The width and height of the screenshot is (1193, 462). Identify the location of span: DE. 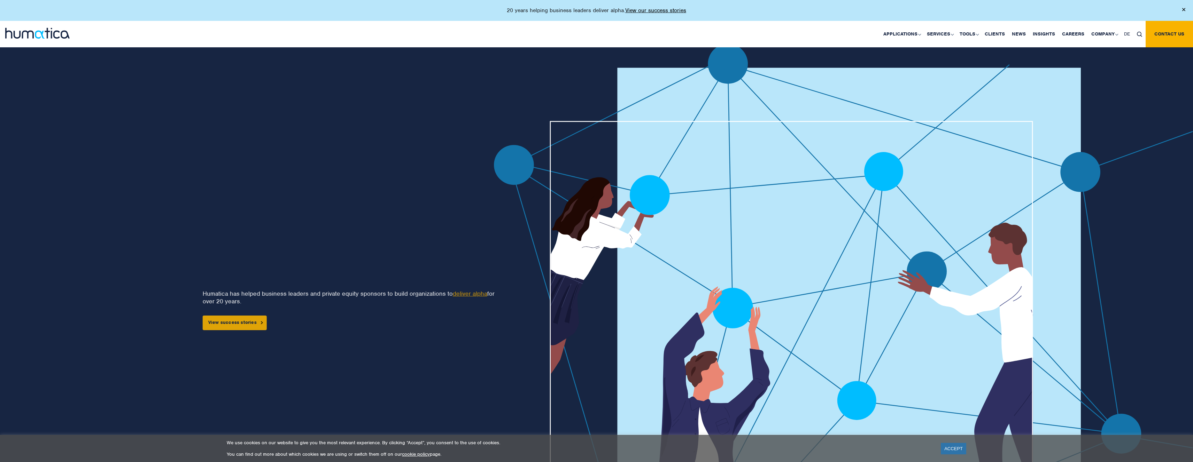
(1127, 34).